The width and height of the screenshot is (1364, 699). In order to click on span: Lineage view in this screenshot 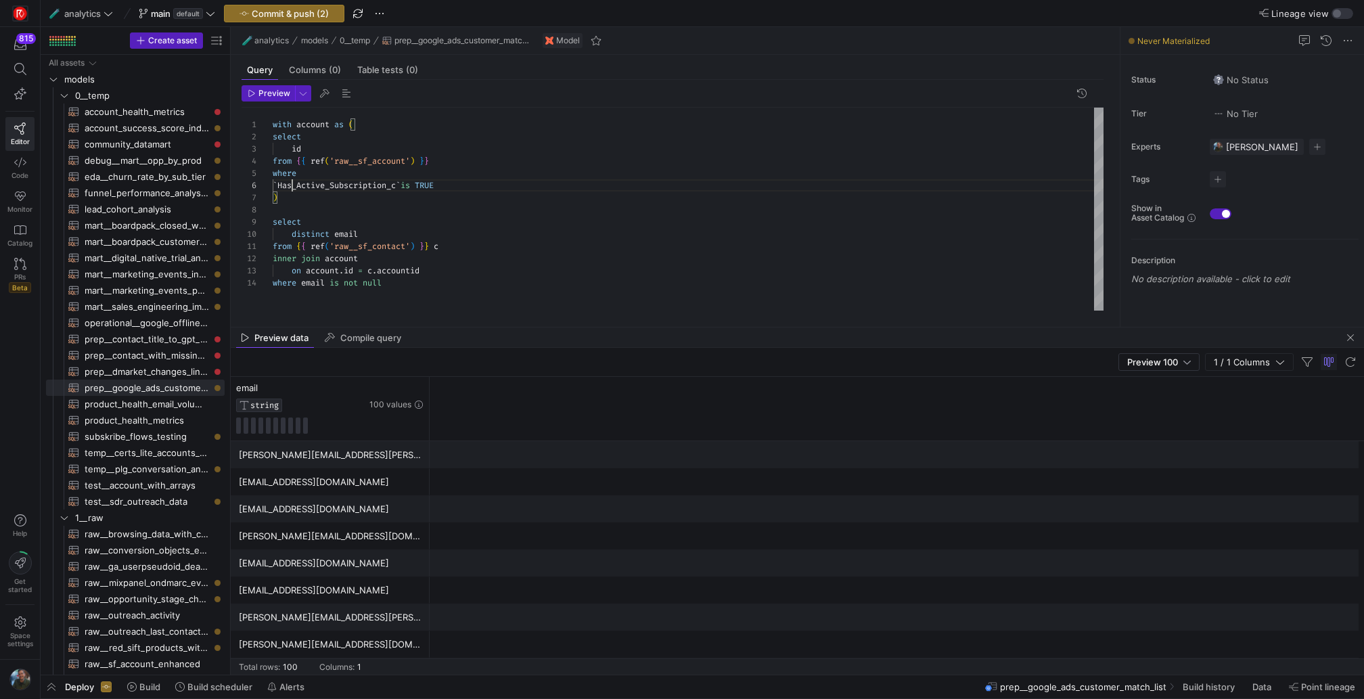, I will do `click(1299, 14)`.